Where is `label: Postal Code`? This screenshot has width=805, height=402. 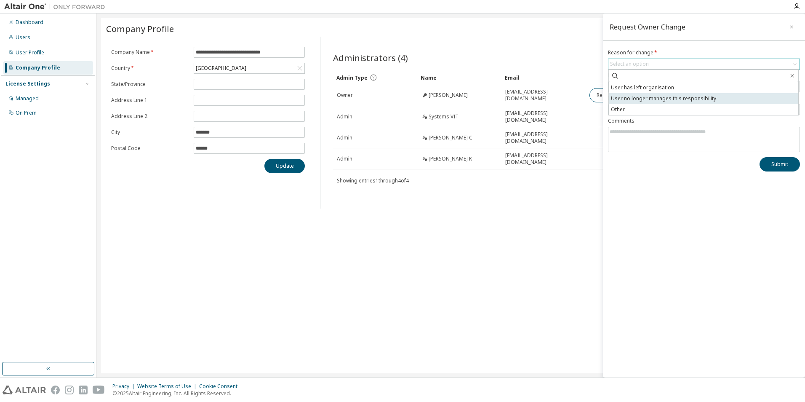
label: Postal Code is located at coordinates (150, 148).